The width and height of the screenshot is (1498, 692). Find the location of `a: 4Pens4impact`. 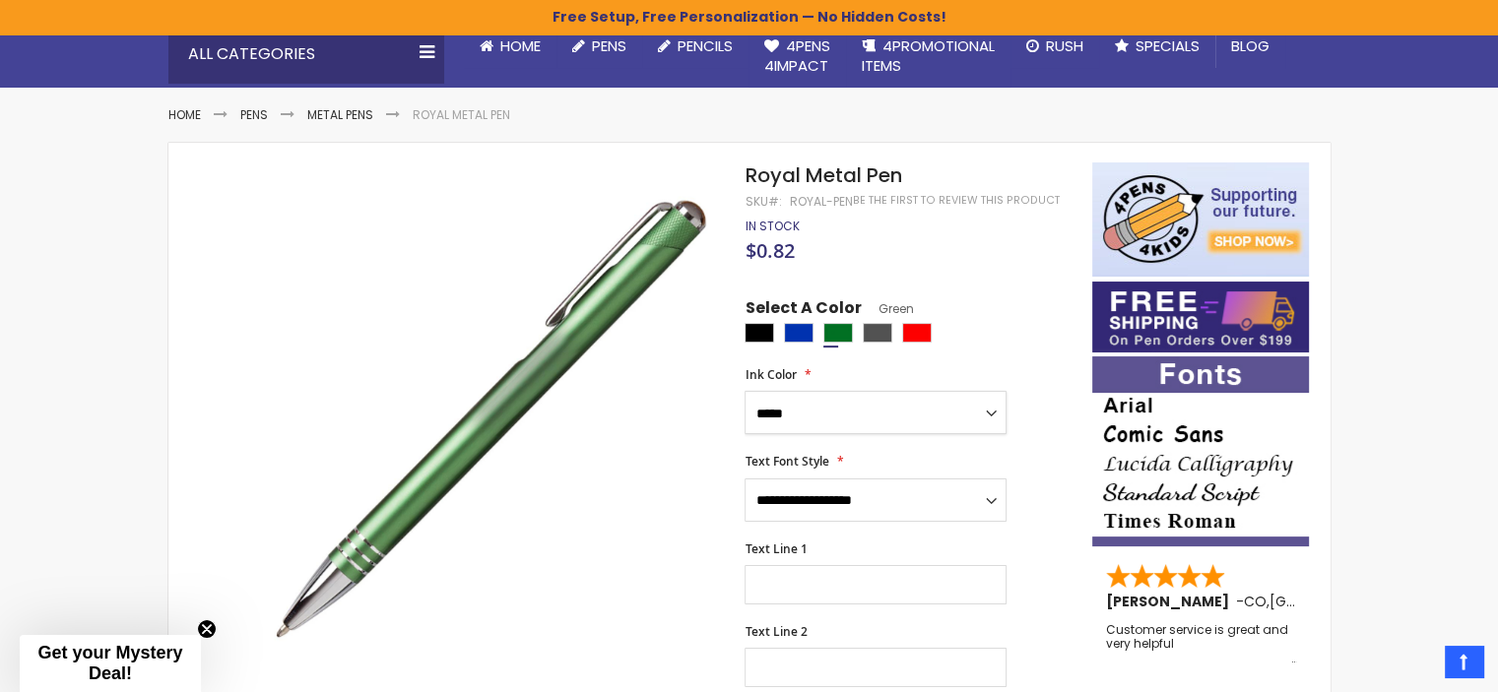

a: 4Pens4impact is located at coordinates (797, 56).